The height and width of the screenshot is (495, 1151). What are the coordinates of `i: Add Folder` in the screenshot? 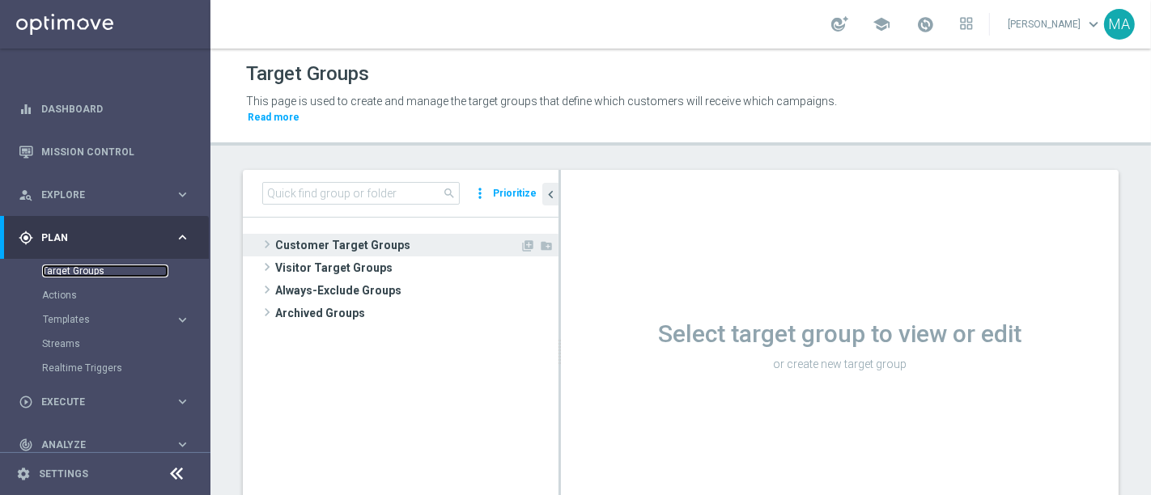 It's located at (546, 246).